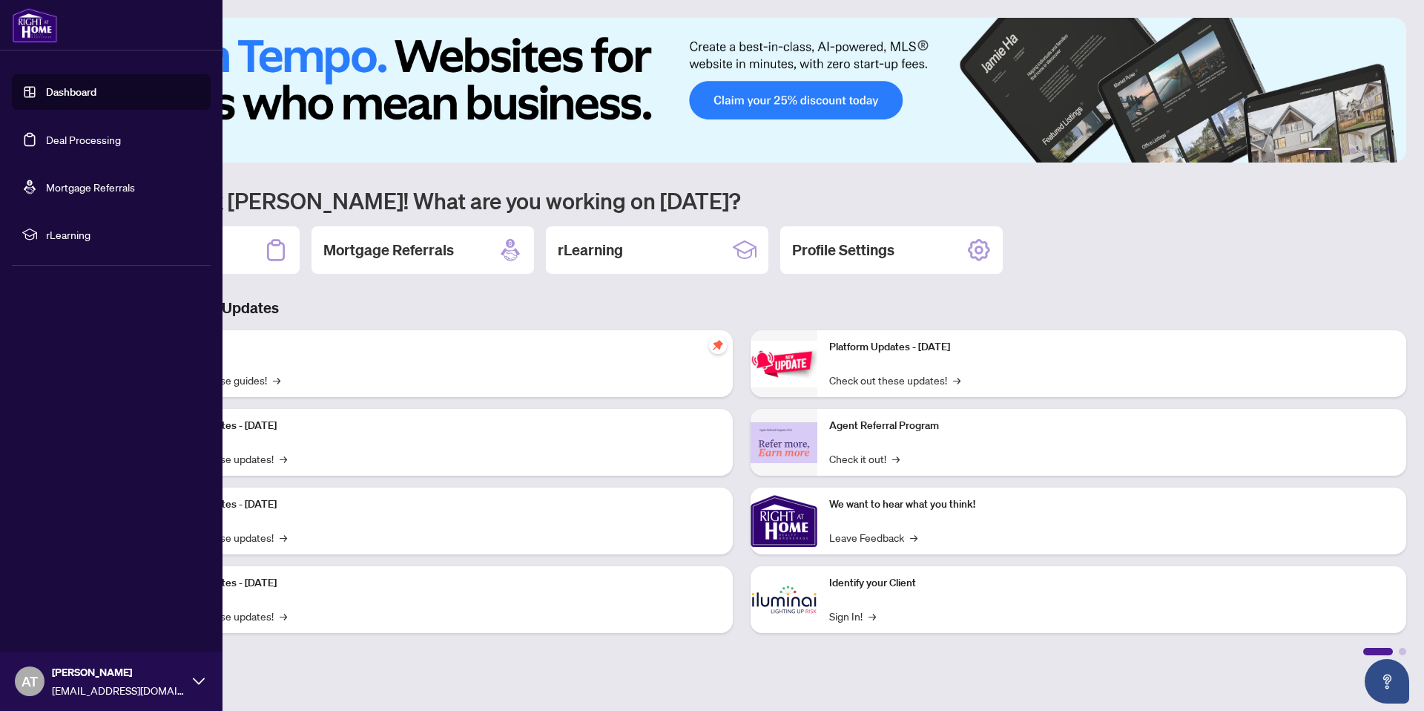 Image resolution: width=1424 pixels, height=711 pixels. Describe the element at coordinates (30, 681) in the screenshot. I see `span: AT` at that location.